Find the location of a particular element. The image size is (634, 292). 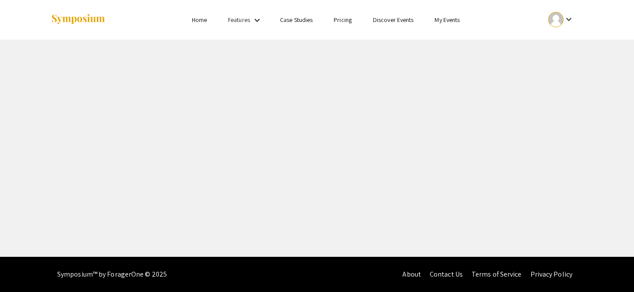

a: Contact Us is located at coordinates (446, 274).